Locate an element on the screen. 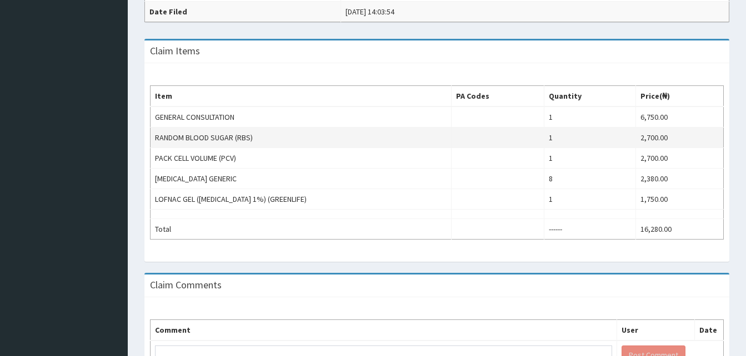 This screenshot has width=746, height=356. th: Item is located at coordinates (301, 97).